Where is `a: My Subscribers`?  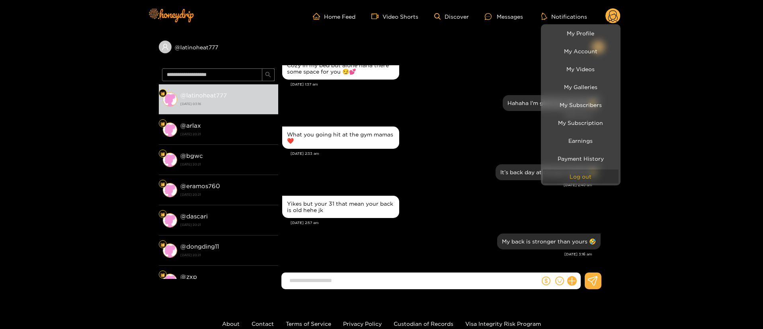 a: My Subscribers is located at coordinates (580, 105).